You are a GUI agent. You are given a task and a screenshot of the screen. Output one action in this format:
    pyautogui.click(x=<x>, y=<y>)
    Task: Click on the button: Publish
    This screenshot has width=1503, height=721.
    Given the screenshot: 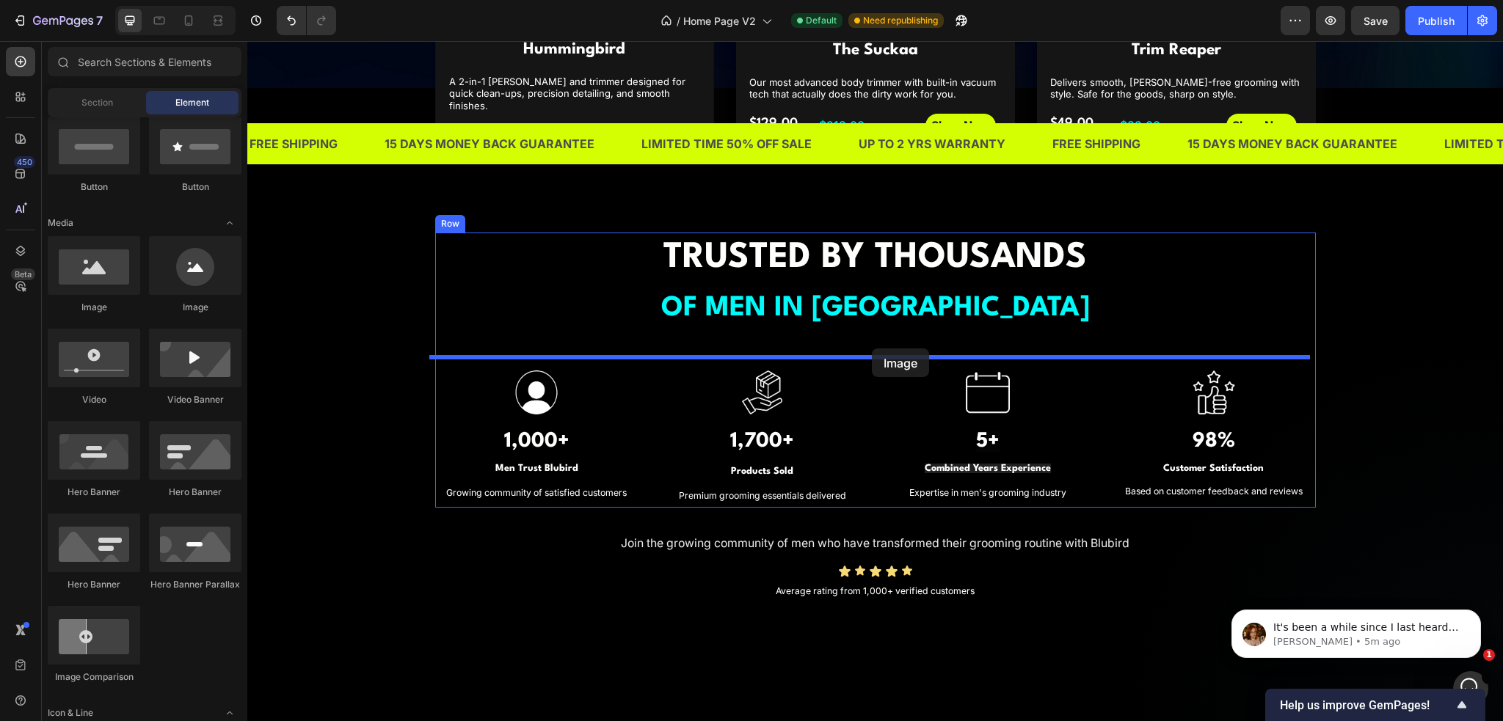 What is the action you would take?
    pyautogui.click(x=1436, y=21)
    